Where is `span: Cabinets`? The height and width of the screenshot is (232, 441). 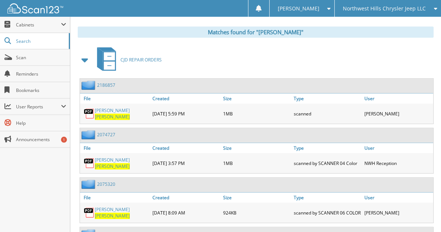
span: Cabinets is located at coordinates (38, 25).